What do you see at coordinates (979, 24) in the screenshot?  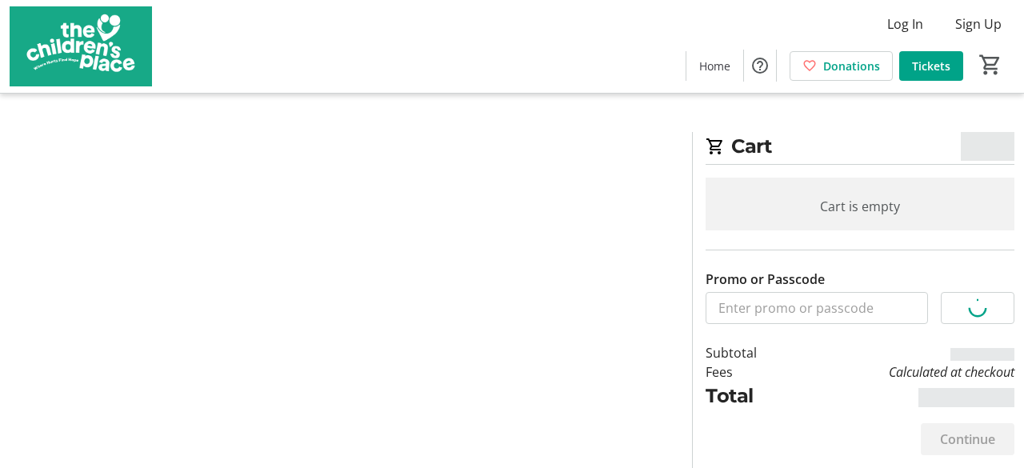 I see `button: Sign Up` at bounding box center [979, 24].